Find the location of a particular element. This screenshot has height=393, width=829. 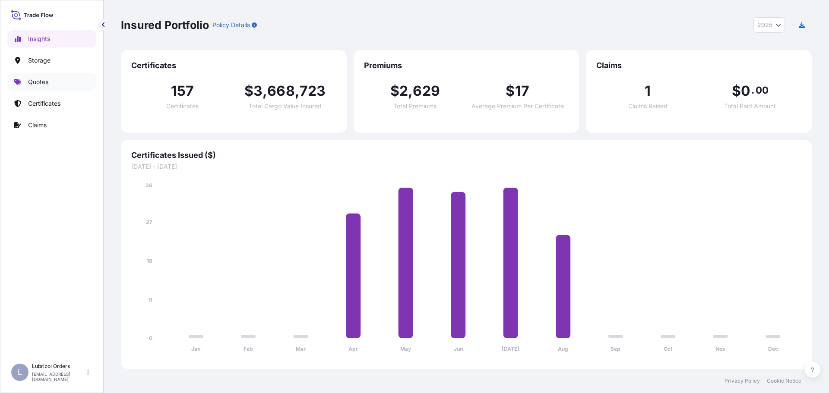

p: Storage is located at coordinates (39, 60).